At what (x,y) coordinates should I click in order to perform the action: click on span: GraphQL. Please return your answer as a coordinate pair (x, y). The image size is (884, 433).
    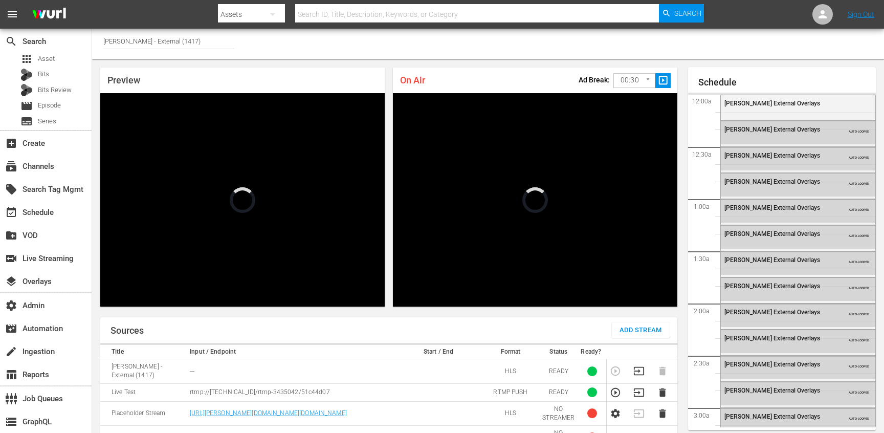
    Looking at the image, I should click on (11, 422).